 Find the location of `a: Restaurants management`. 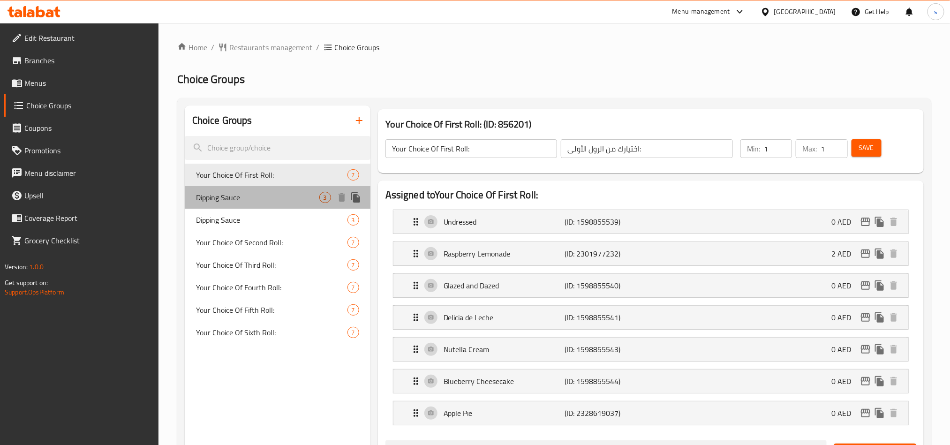

a: Restaurants management is located at coordinates (265, 47).